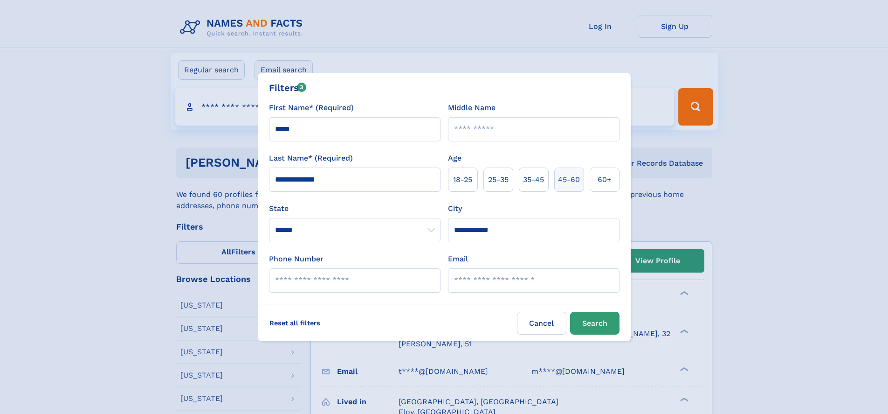  Describe the element at coordinates (355, 208) in the screenshot. I see `label: State` at that location.